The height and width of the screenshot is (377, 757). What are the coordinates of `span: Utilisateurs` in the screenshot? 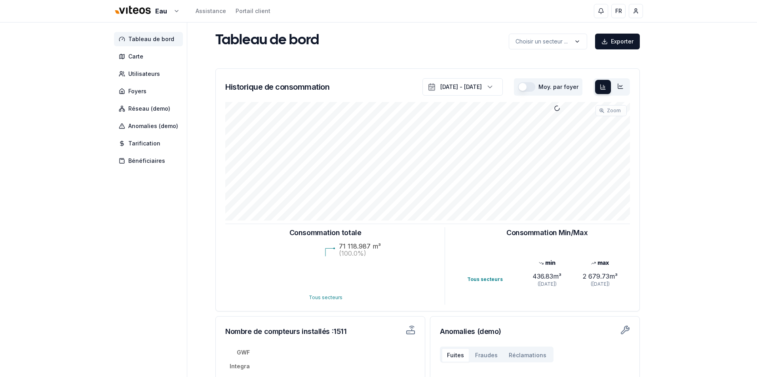 It's located at (144, 74).